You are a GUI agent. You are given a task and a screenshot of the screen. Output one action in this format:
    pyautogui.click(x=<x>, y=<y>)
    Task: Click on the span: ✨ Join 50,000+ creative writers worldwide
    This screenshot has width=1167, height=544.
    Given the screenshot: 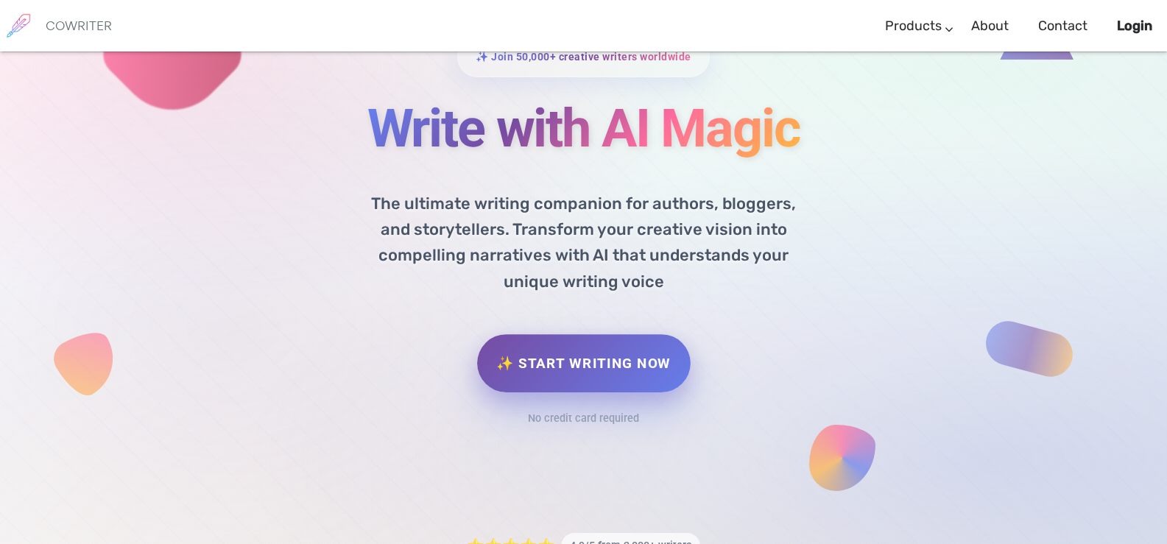 What is the action you would take?
    pyautogui.click(x=583, y=57)
    